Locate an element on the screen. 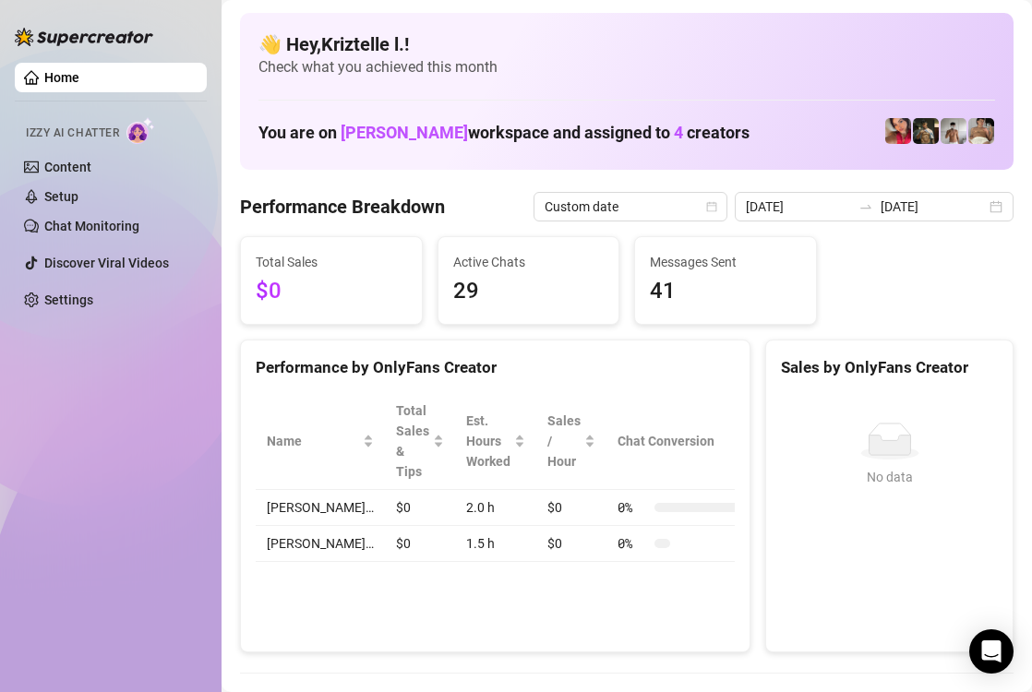  span: 29 is located at coordinates (529, 292).